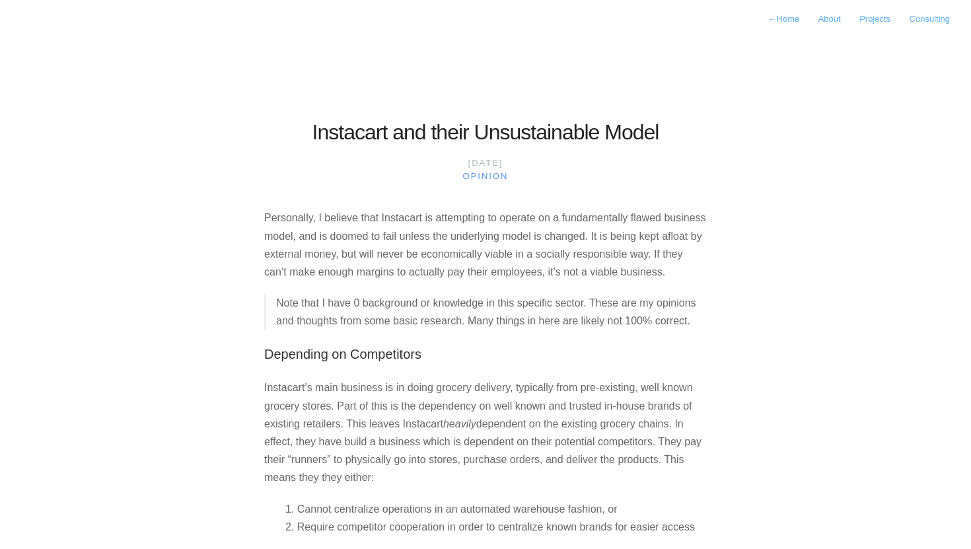  Describe the element at coordinates (506, 526) in the screenshot. I see `li: Require competitor cooperation in order to centralize known brands for easier access` at that location.